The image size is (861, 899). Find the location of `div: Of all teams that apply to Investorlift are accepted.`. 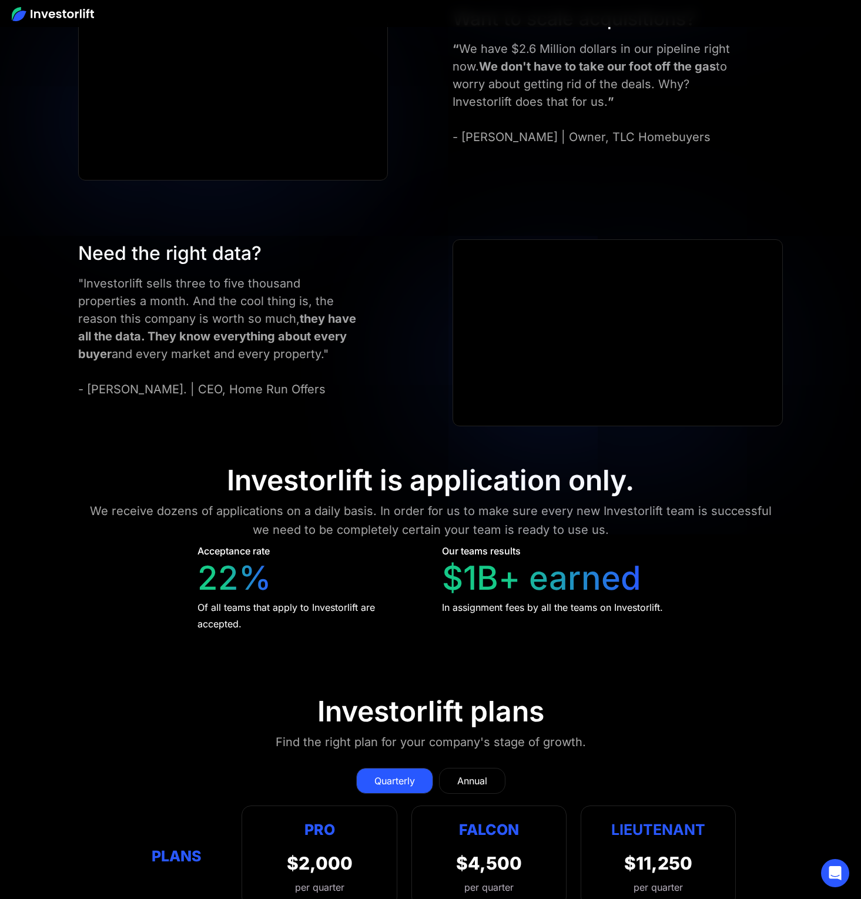

div: Of all teams that apply to Investorlift are accepted. is located at coordinates (309, 615).